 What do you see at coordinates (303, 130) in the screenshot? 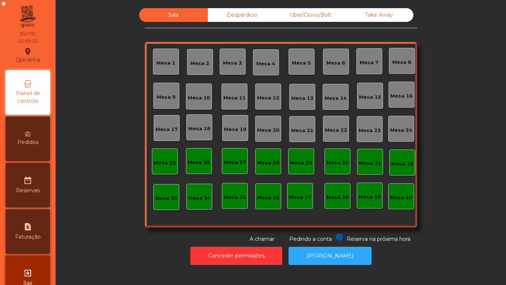
I see `div: Mesa 21` at bounding box center [303, 130].